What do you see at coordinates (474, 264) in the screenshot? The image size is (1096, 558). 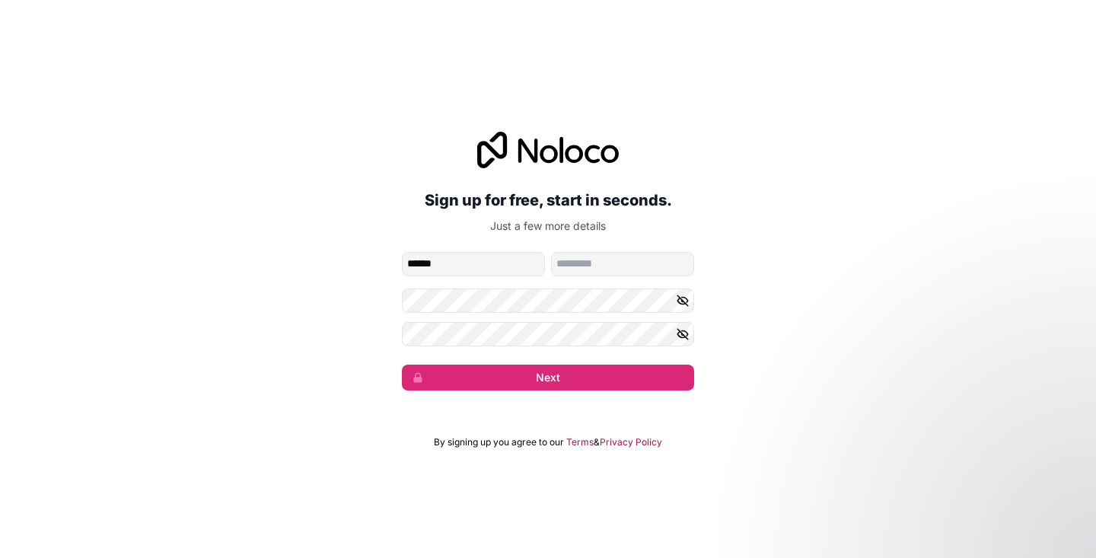 I see `input: given-name` at bounding box center [474, 264].